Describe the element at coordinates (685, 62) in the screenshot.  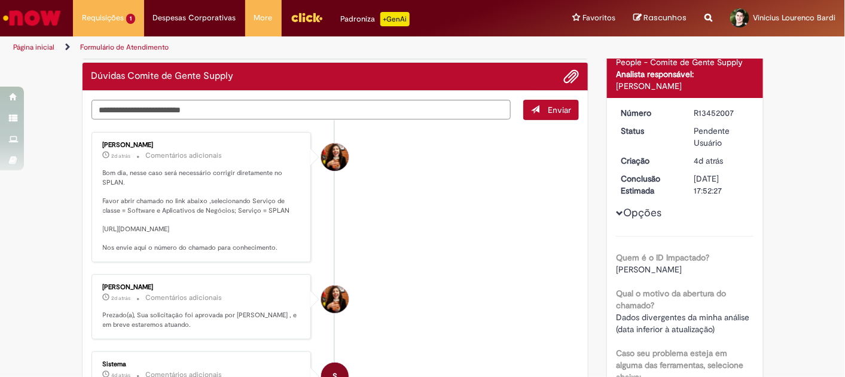
I see `div: People - Comite de Gente Supply` at that location.